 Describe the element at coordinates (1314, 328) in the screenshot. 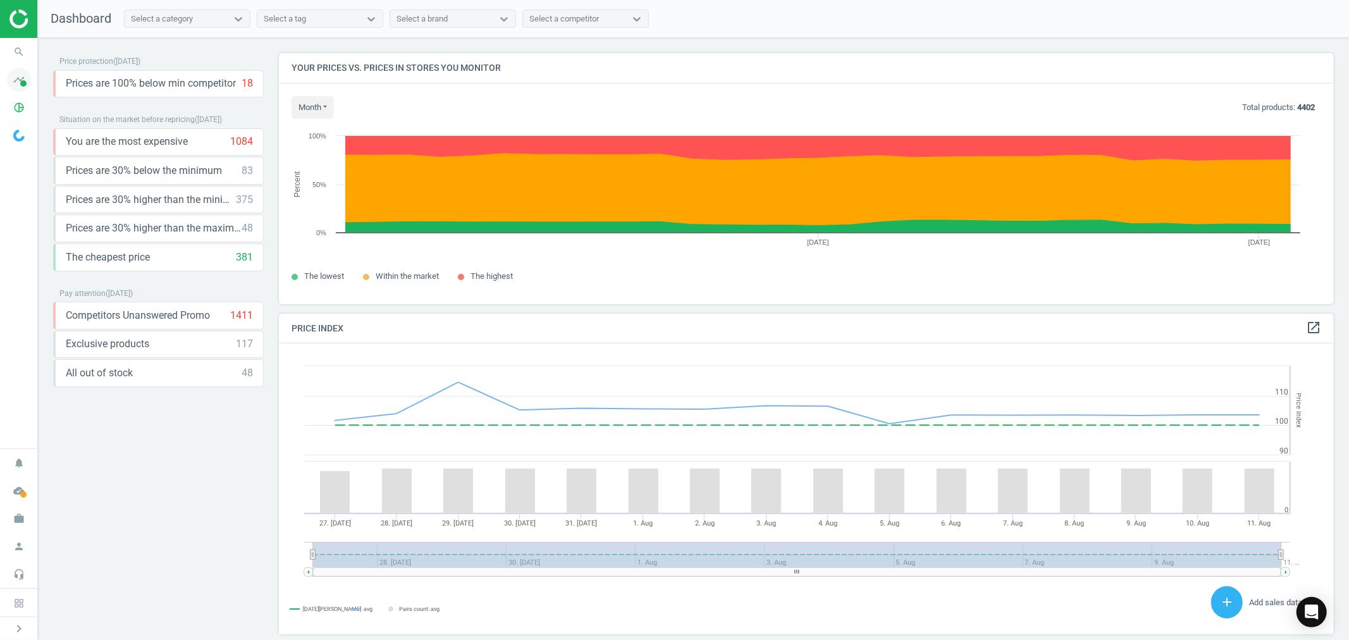

I see `i: open_in_new` at that location.